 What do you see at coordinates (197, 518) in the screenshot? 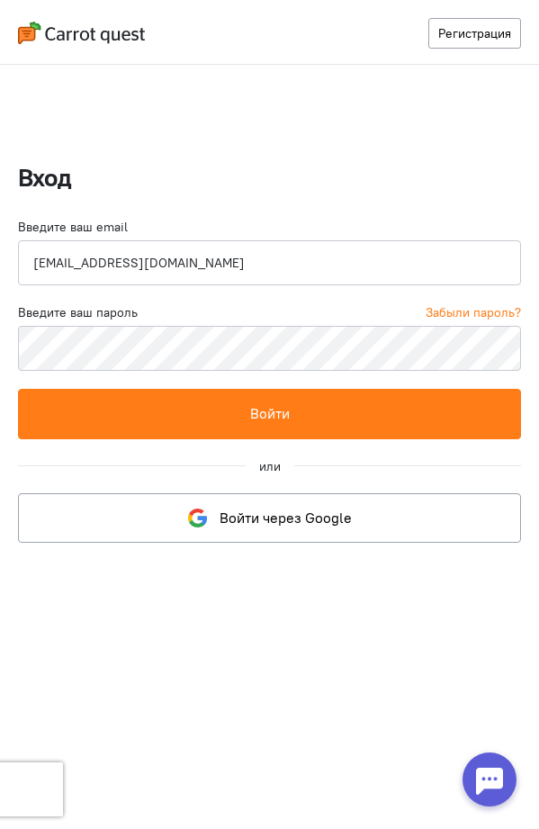
I see `img: google-logo.svg` at bounding box center [197, 518].